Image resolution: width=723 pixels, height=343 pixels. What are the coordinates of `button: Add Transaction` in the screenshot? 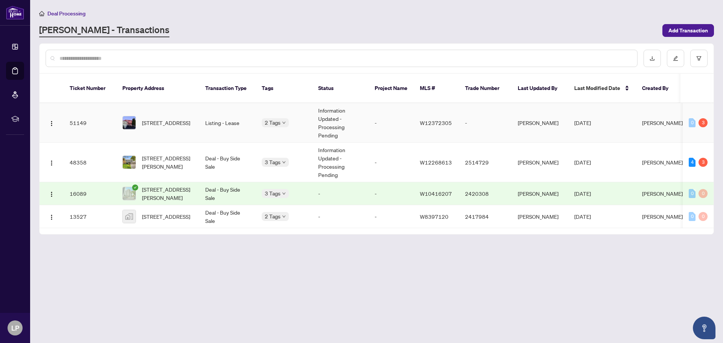 It's located at (688, 31).